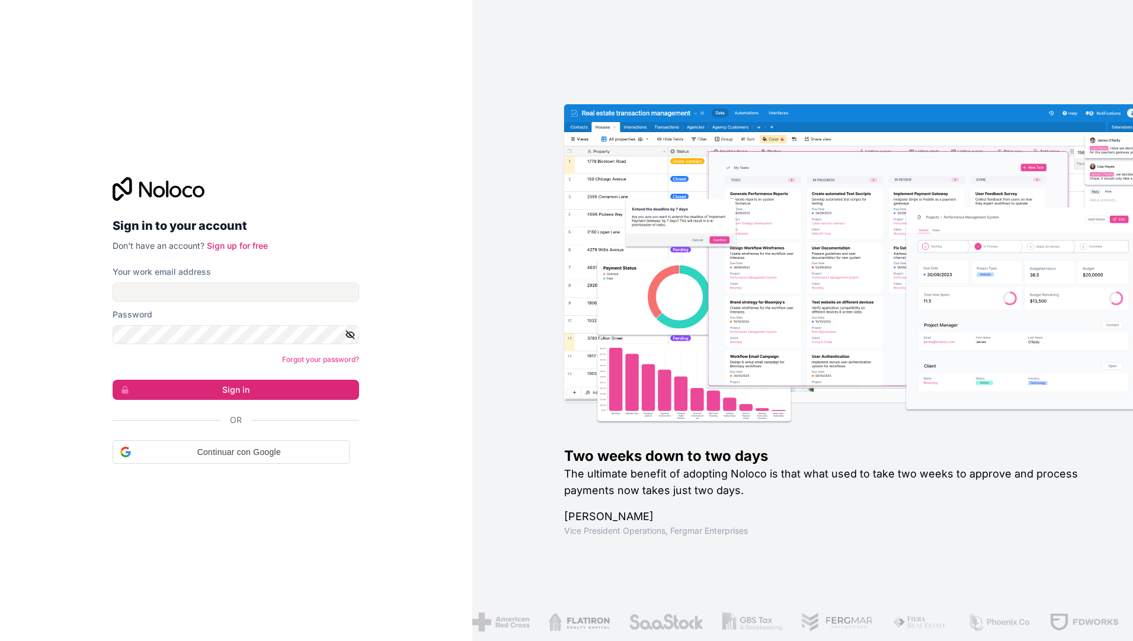  Describe the element at coordinates (236, 335) in the screenshot. I see `input: Password` at that location.